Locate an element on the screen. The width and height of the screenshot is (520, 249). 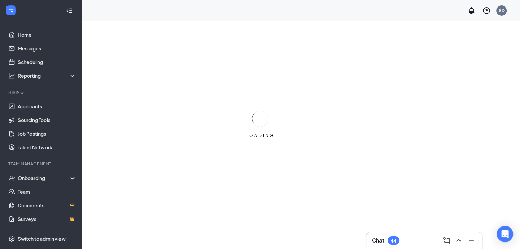
div: Reporting is located at coordinates (47, 76).